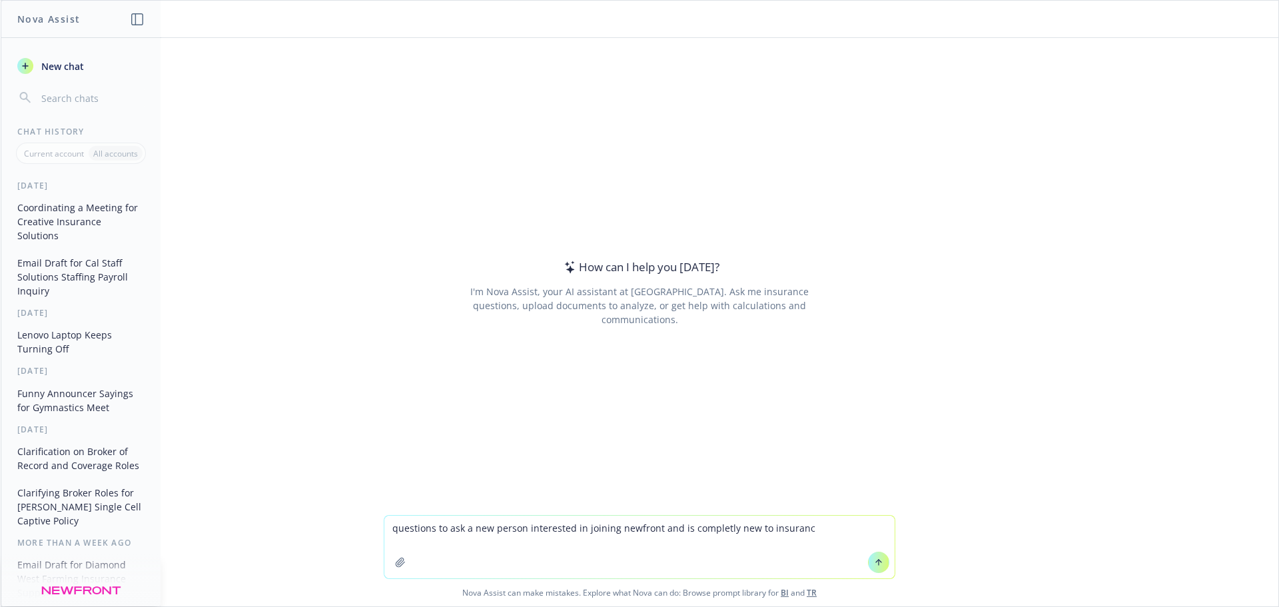 This screenshot has width=1279, height=607. What do you see at coordinates (81, 66) in the screenshot?
I see `button: New chat` at bounding box center [81, 66].